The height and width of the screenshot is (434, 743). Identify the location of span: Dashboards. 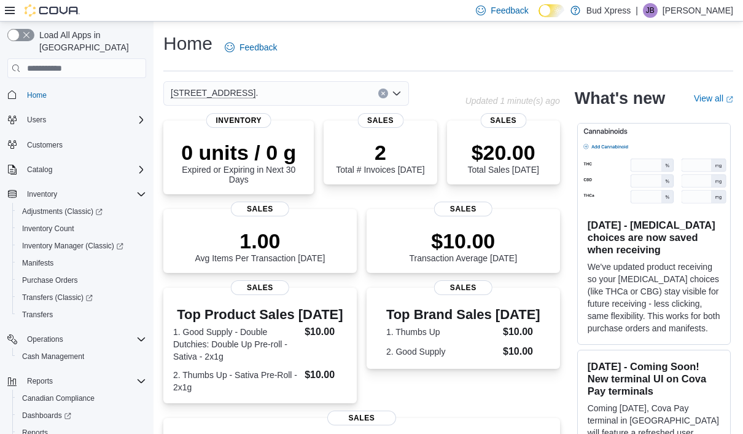
(82, 415).